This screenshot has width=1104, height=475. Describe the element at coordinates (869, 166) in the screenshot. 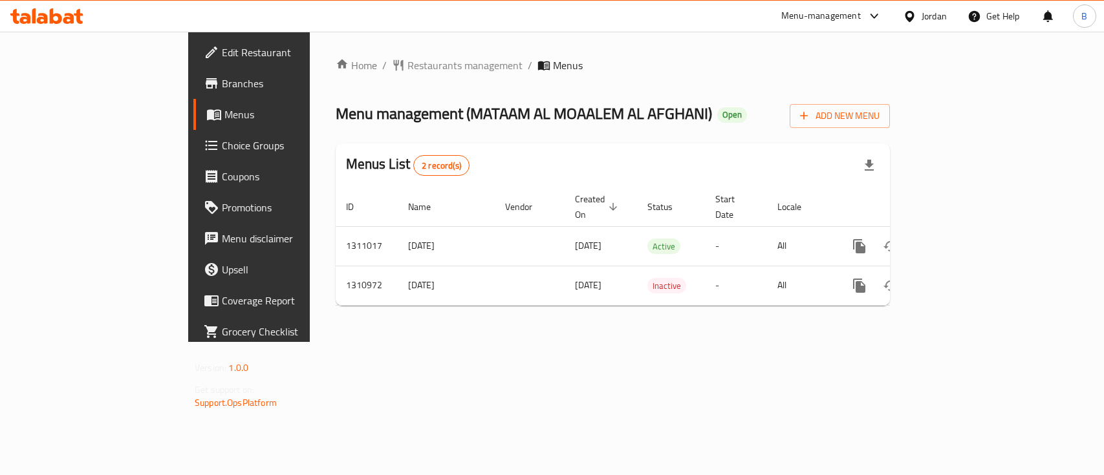

I see `div: Export file` at that location.